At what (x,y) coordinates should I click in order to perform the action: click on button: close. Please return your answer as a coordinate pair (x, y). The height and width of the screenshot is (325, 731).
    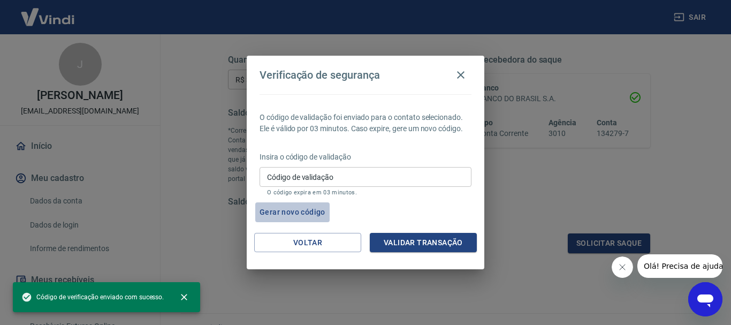
    Looking at the image, I should click on (184, 297).